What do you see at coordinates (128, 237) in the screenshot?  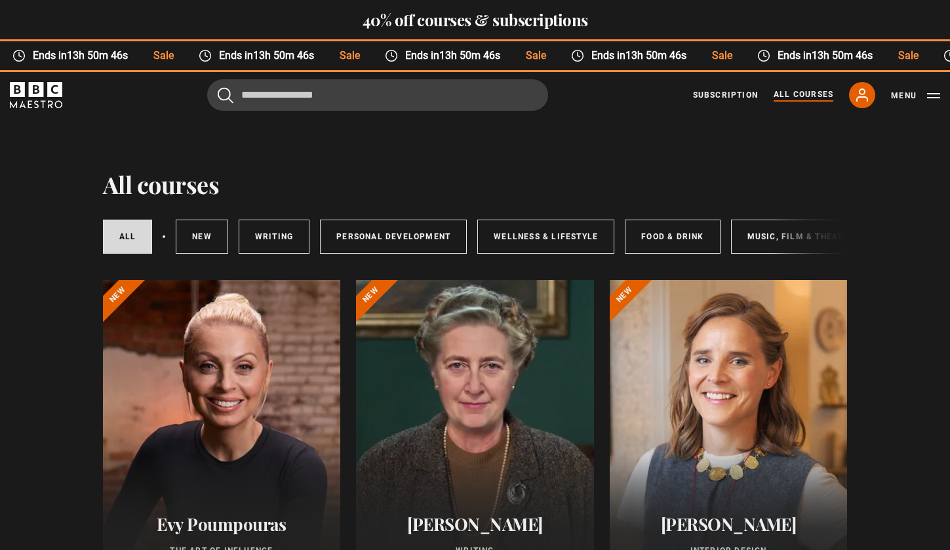 I see `a: All` at bounding box center [128, 237].